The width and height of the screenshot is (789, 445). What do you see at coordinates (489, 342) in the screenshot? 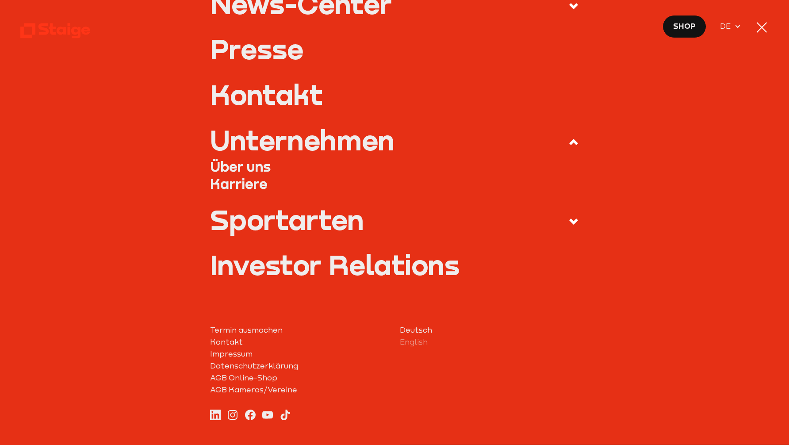
I see `a: English` at bounding box center [489, 342].